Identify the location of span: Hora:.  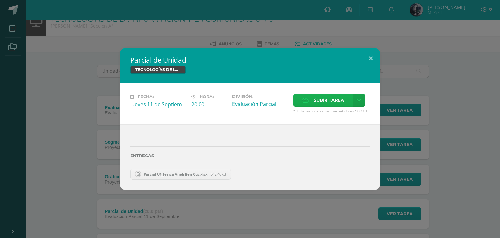
(206, 96).